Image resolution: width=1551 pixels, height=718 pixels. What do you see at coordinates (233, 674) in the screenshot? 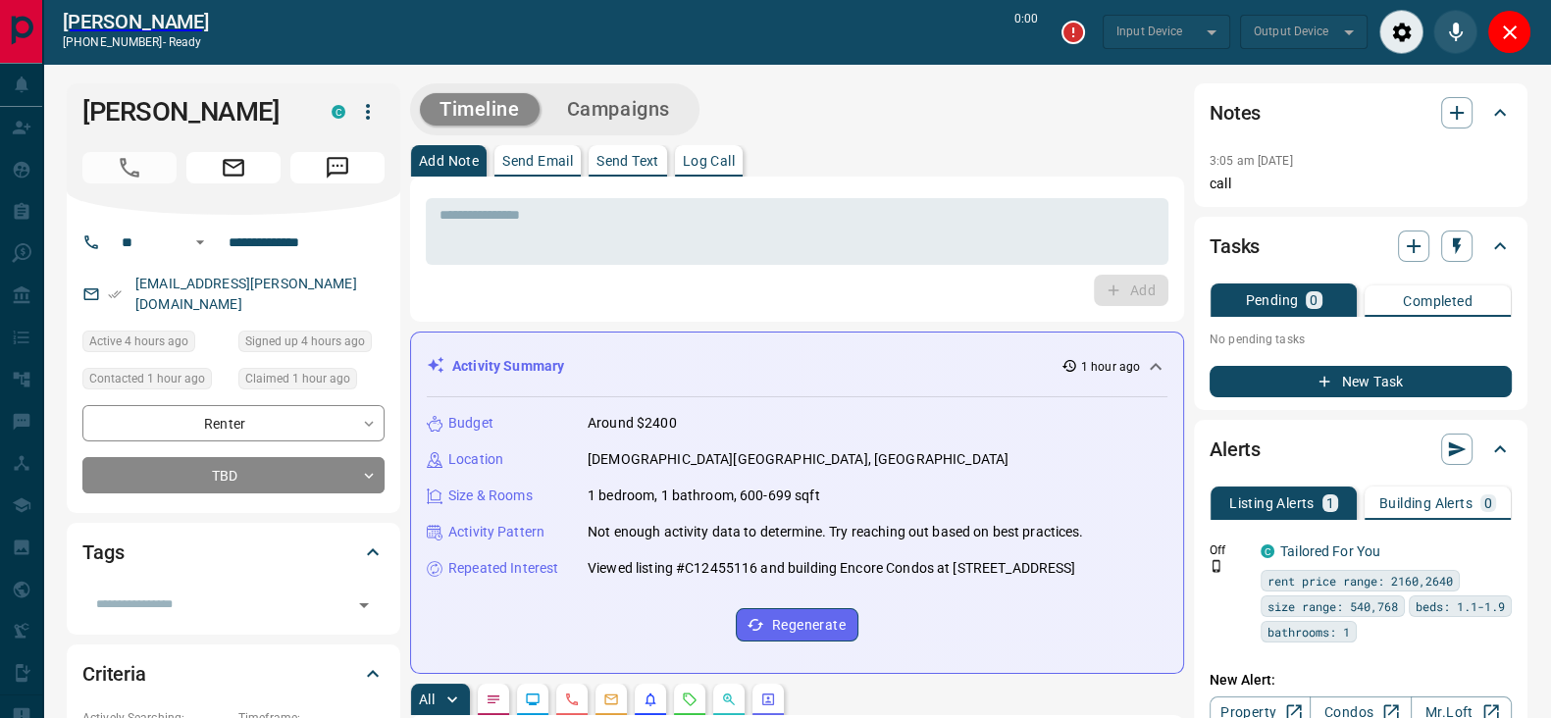
I see `div: Criteria` at bounding box center [233, 674].